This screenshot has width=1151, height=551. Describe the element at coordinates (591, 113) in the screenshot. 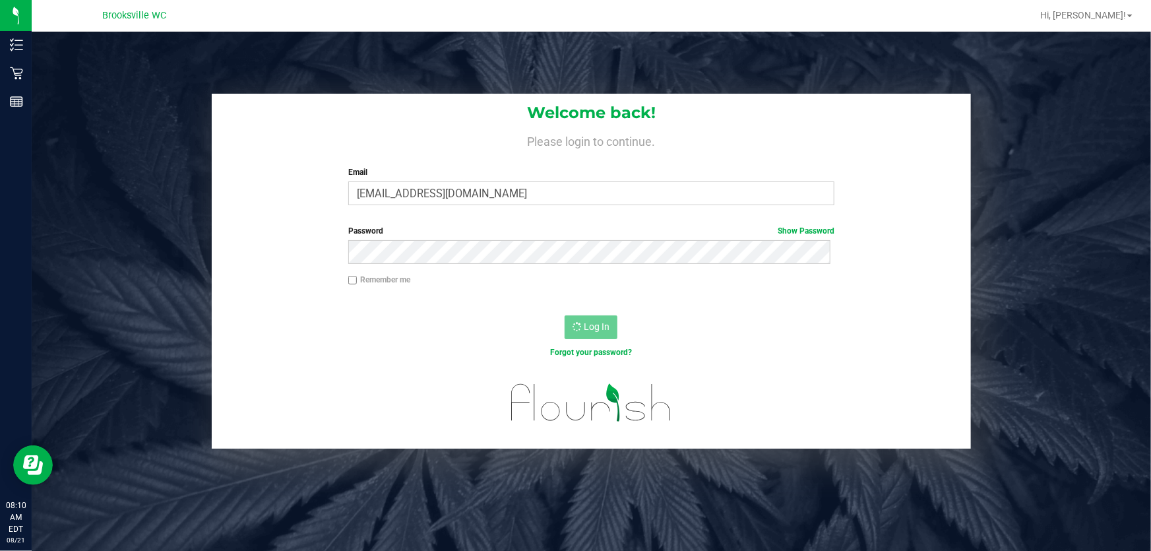

I see `h1: Welcome back!` at that location.